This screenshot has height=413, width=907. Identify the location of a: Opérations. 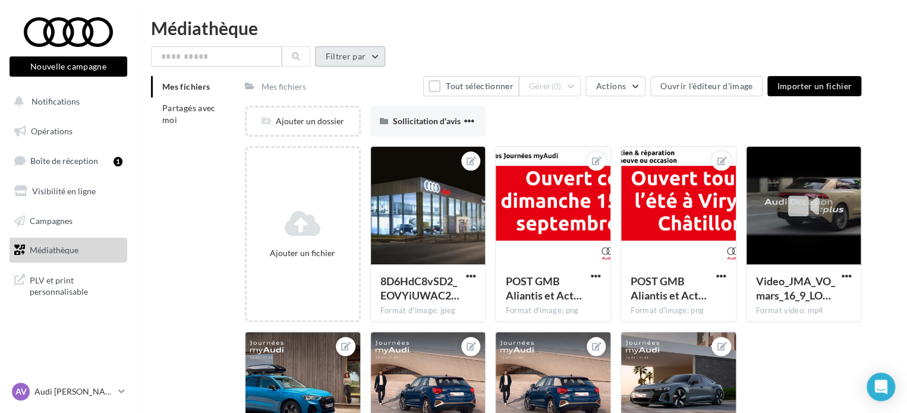
(68, 131).